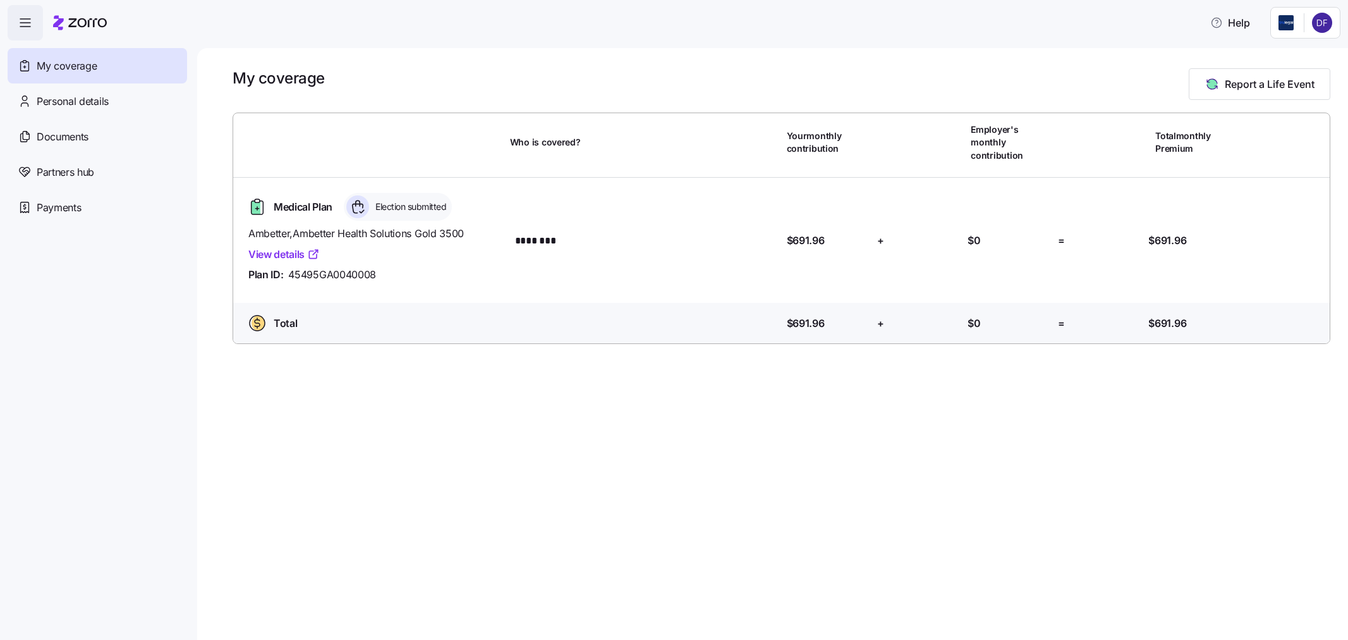  I want to click on a: Payments, so click(97, 207).